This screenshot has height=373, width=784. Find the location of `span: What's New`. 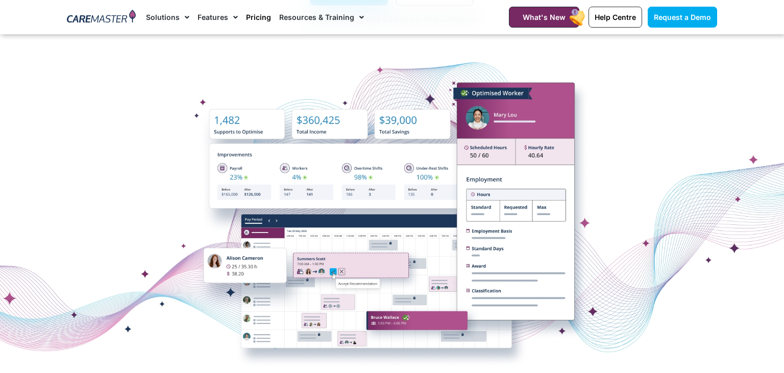

span: What's New is located at coordinates (544, 17).